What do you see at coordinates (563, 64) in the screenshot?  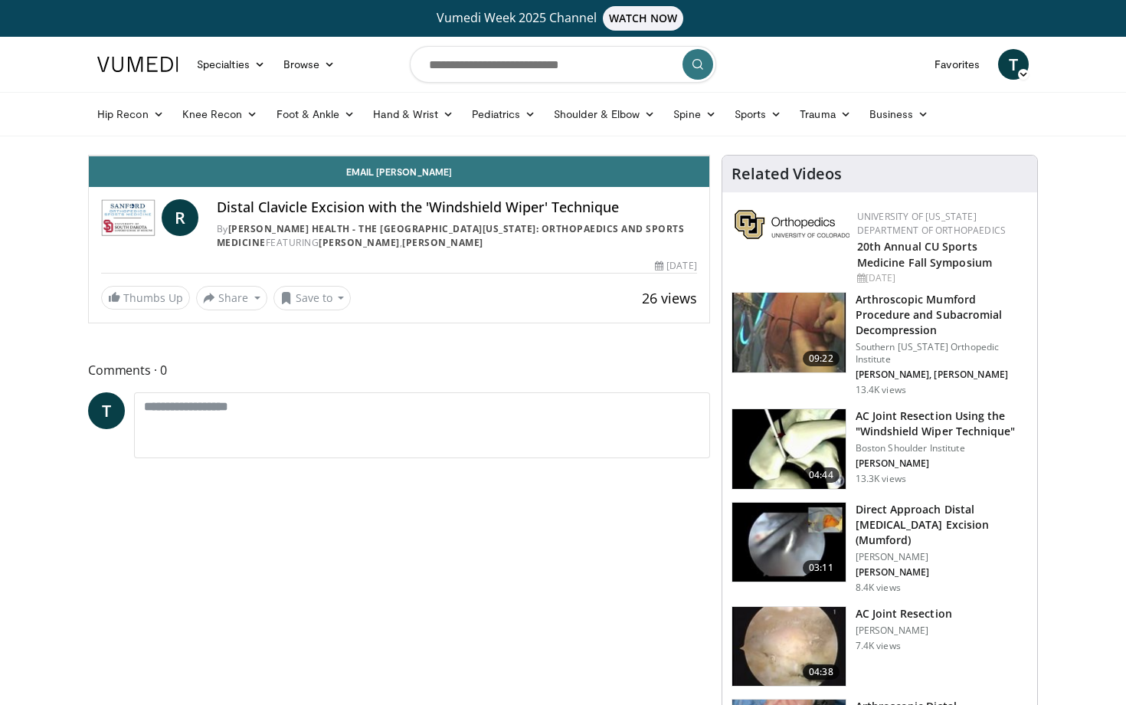 I see `input: Search topics, interventions` at bounding box center [563, 64].